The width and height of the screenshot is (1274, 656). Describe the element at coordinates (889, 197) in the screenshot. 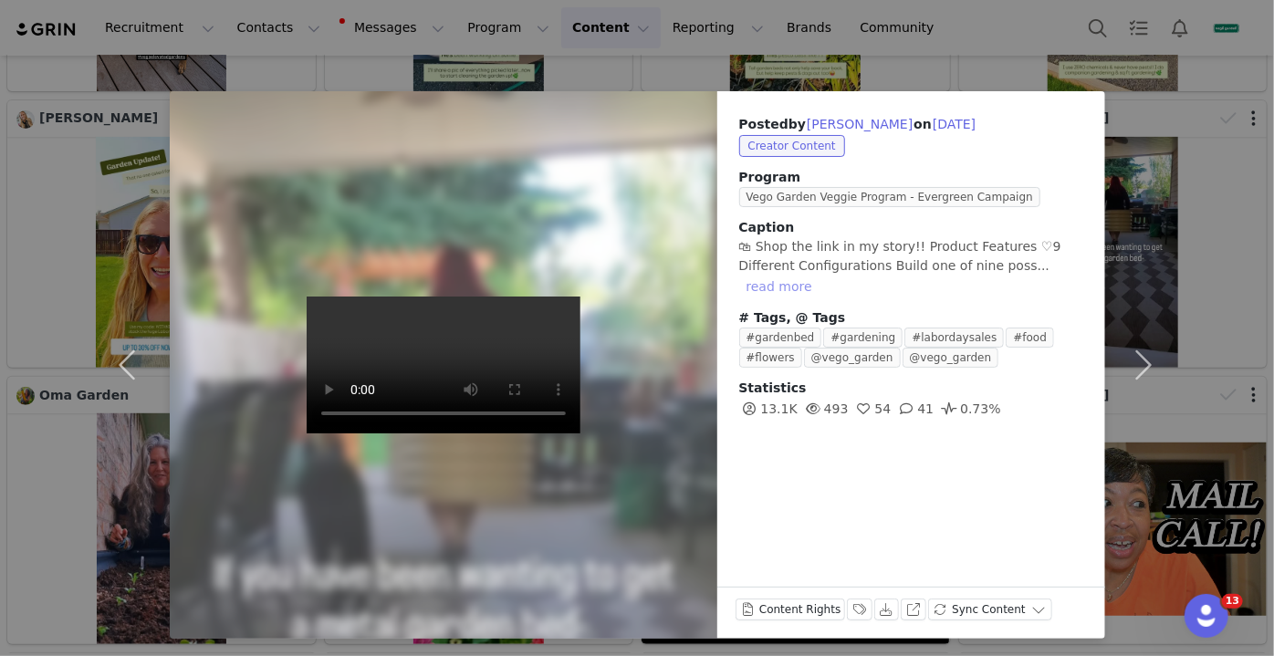

I see `span: Vego Garden Veggie Program - Evergreen Campaign` at that location.